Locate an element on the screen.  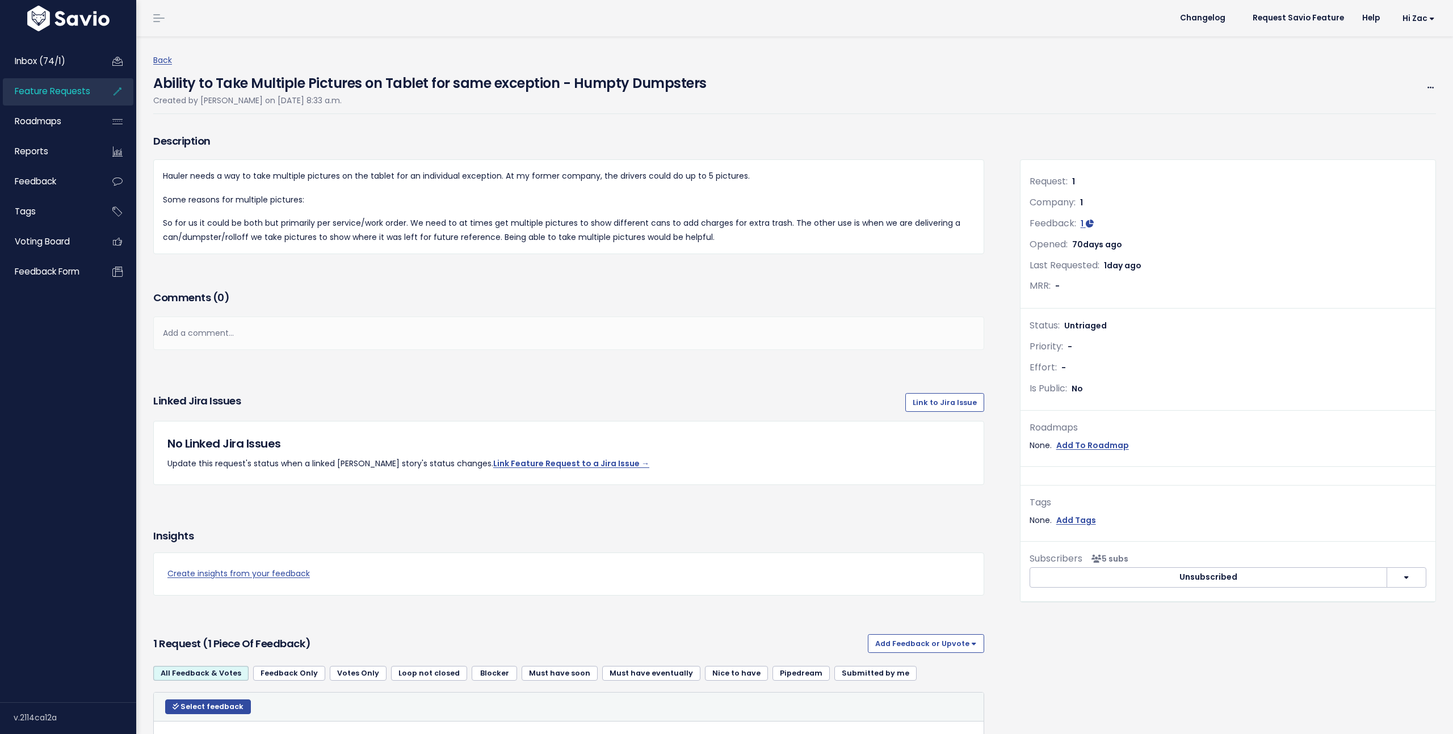
h4: Ability to Take Multiple Pictures on Tablet for same exception - Humpty Dumpsters is located at coordinates (430, 81).